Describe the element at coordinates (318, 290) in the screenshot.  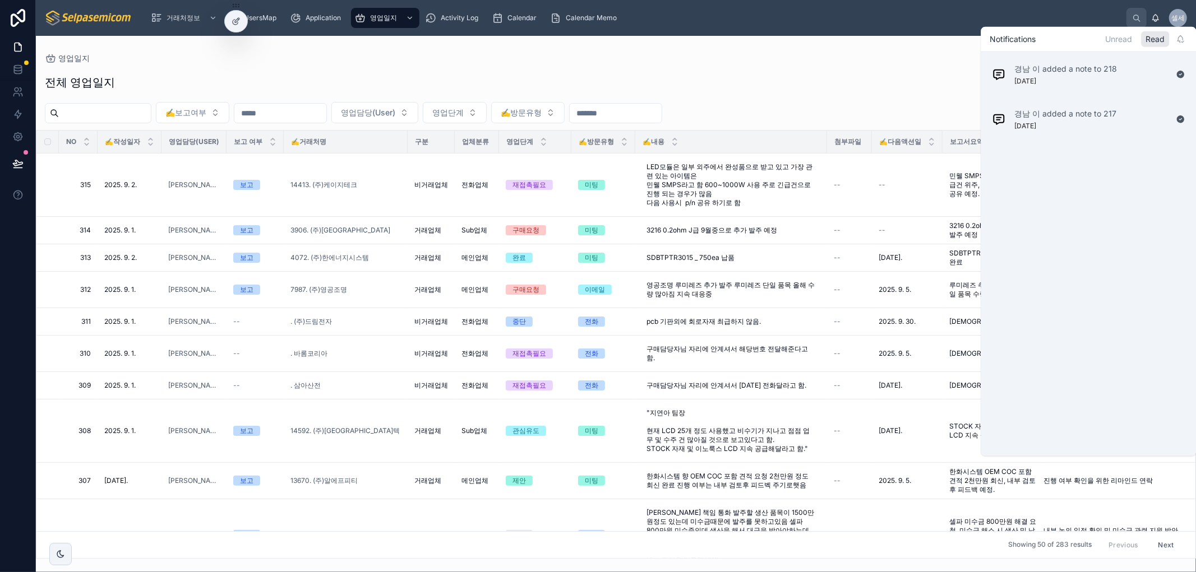
I see `span: 7987. (주)영공조명` at that location.